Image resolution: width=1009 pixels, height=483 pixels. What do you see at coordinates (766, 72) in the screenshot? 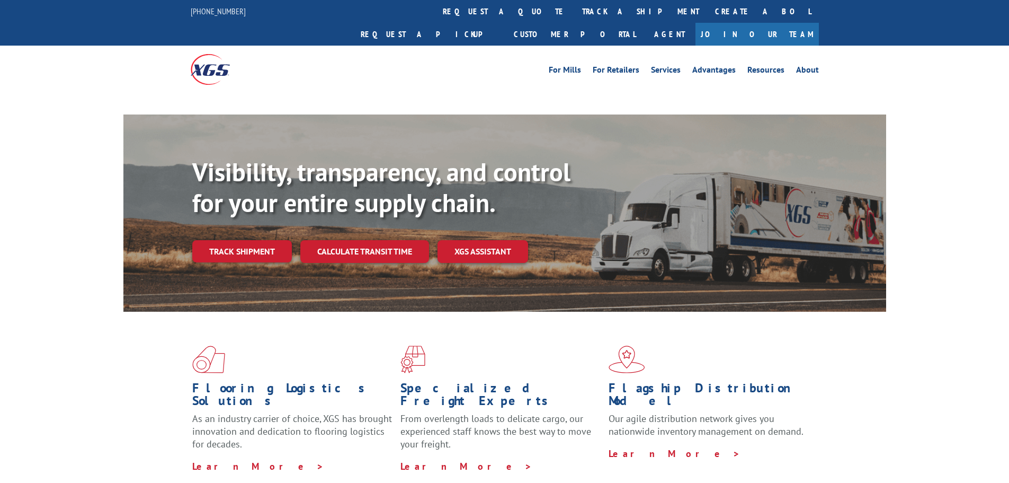
I see `a: Resources` at bounding box center [766, 72].